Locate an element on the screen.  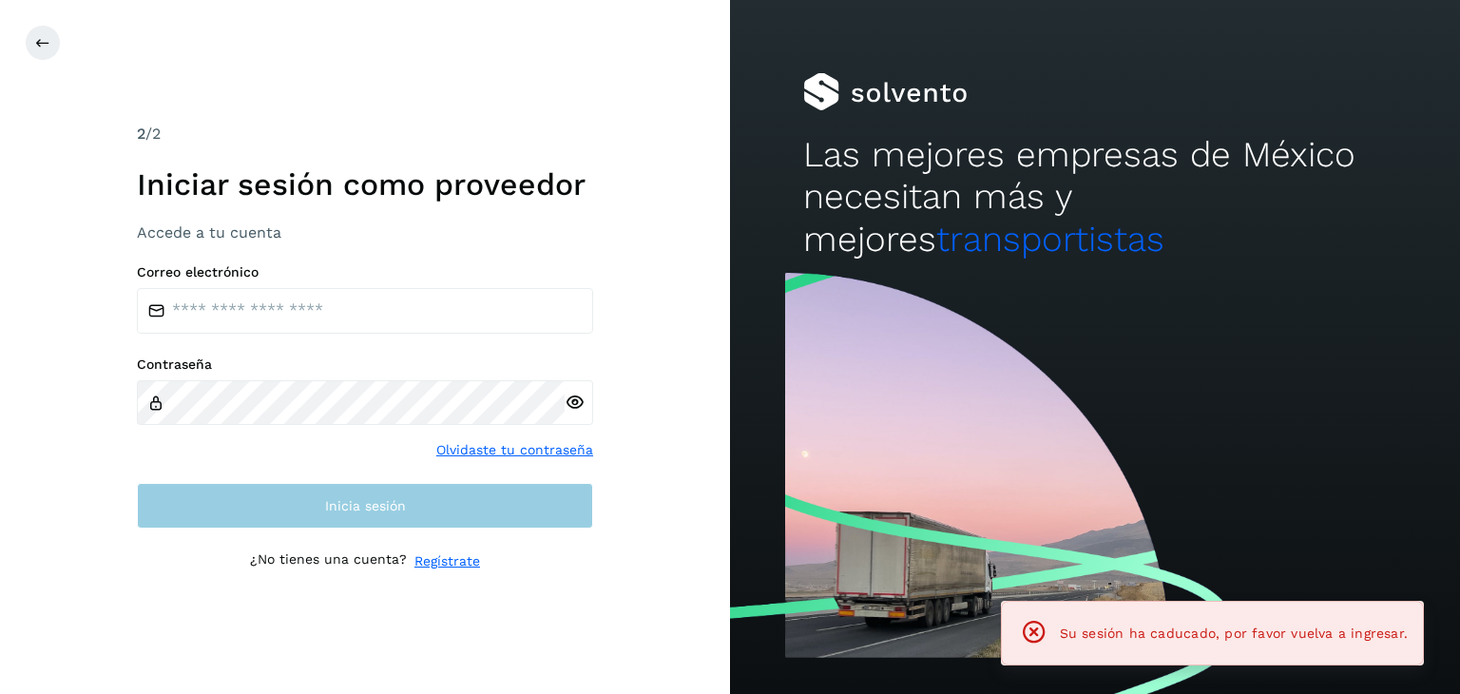
p: ¿No tienes una cuenta? is located at coordinates (328, 561).